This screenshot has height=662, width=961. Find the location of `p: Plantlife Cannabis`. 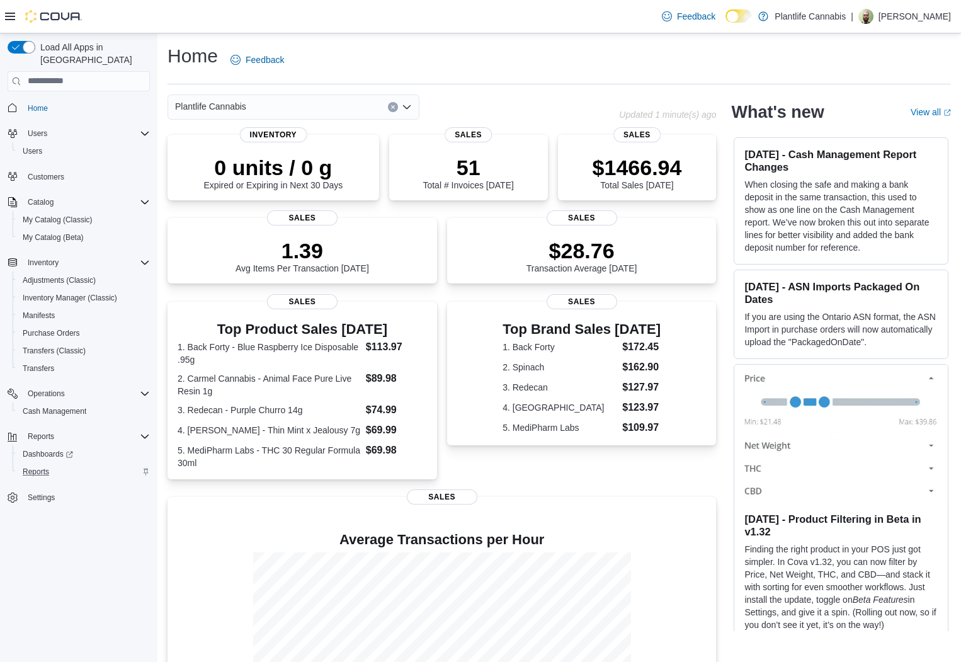

p: Plantlife Cannabis is located at coordinates (810, 16).